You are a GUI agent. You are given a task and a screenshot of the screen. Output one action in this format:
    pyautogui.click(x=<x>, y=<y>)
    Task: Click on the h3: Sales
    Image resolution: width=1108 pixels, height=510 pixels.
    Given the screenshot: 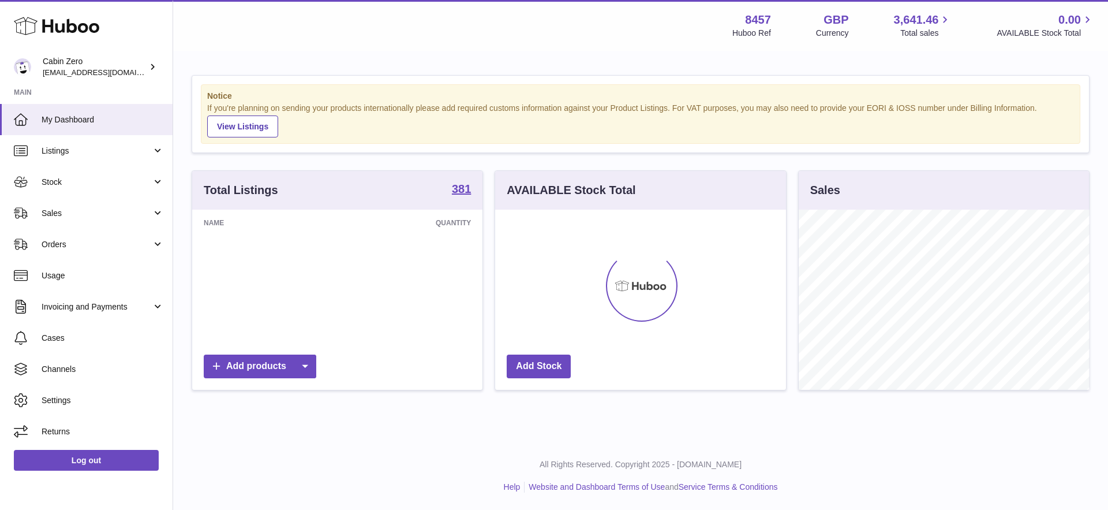 What is the action you would take?
    pyautogui.click(x=826, y=190)
    